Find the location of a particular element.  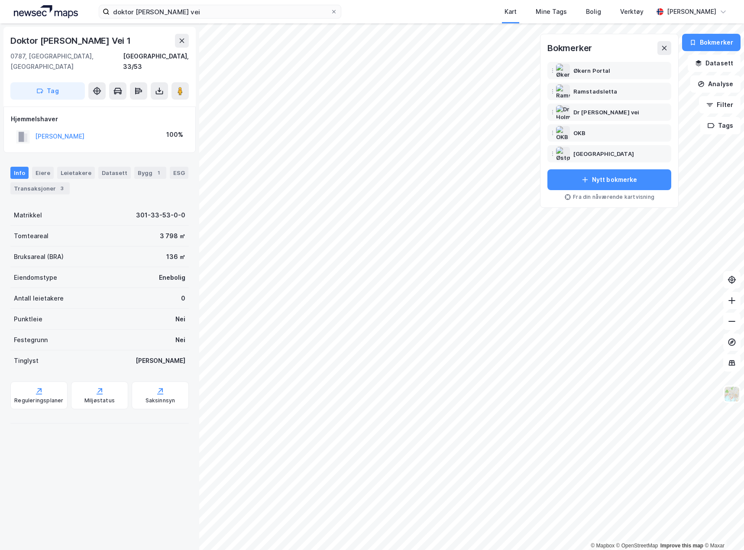

div: 1 is located at coordinates (159, 173).